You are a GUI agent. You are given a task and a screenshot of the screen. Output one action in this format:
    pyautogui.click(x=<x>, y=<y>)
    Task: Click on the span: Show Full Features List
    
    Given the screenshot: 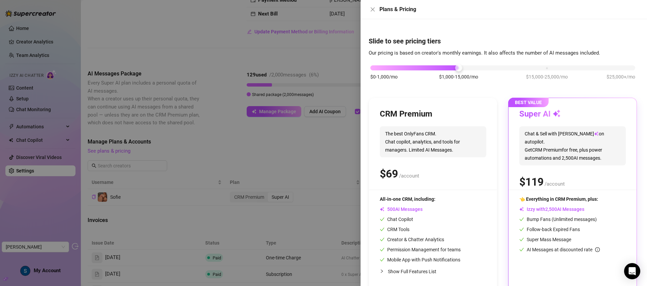 What is the action you would take?
    pyautogui.click(x=412, y=272)
    